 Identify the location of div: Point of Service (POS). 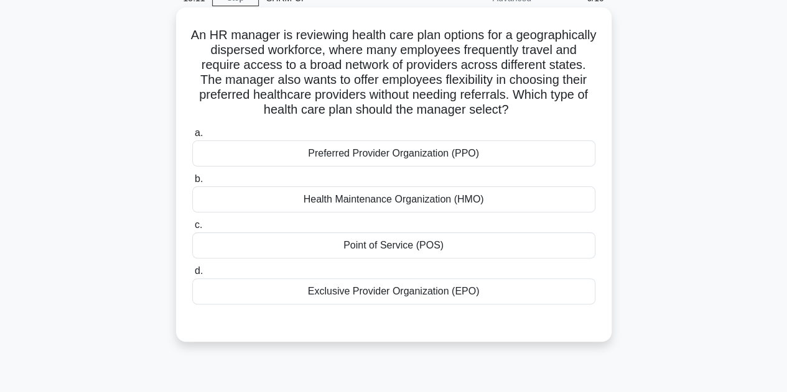
(394, 246).